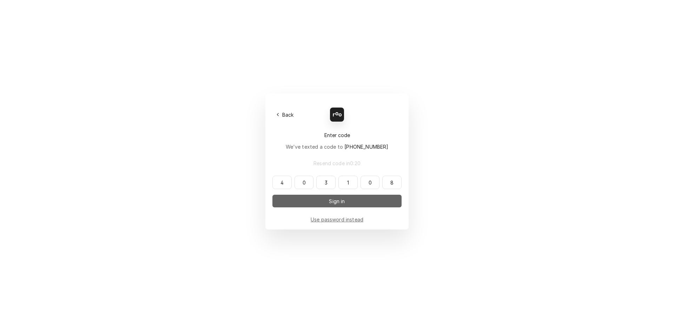 This screenshot has width=674, height=323. Describe the element at coordinates (337, 163) in the screenshot. I see `button: Resend code in0:20` at that location.